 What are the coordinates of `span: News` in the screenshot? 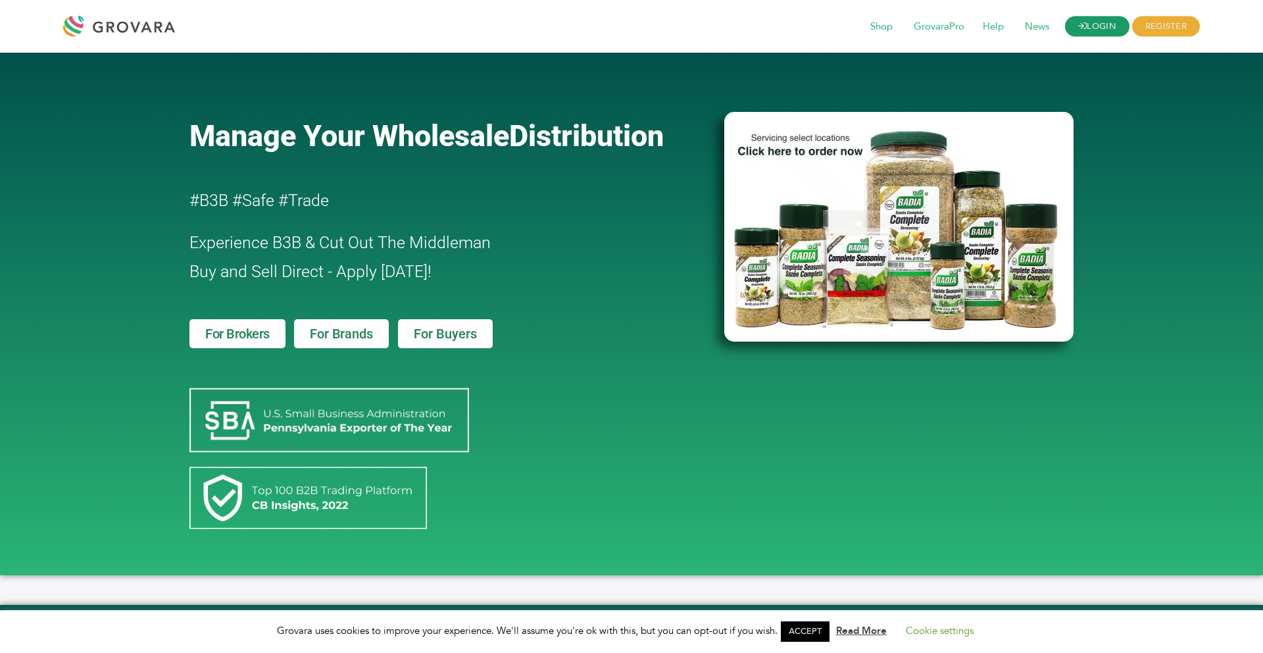 It's located at (1037, 27).